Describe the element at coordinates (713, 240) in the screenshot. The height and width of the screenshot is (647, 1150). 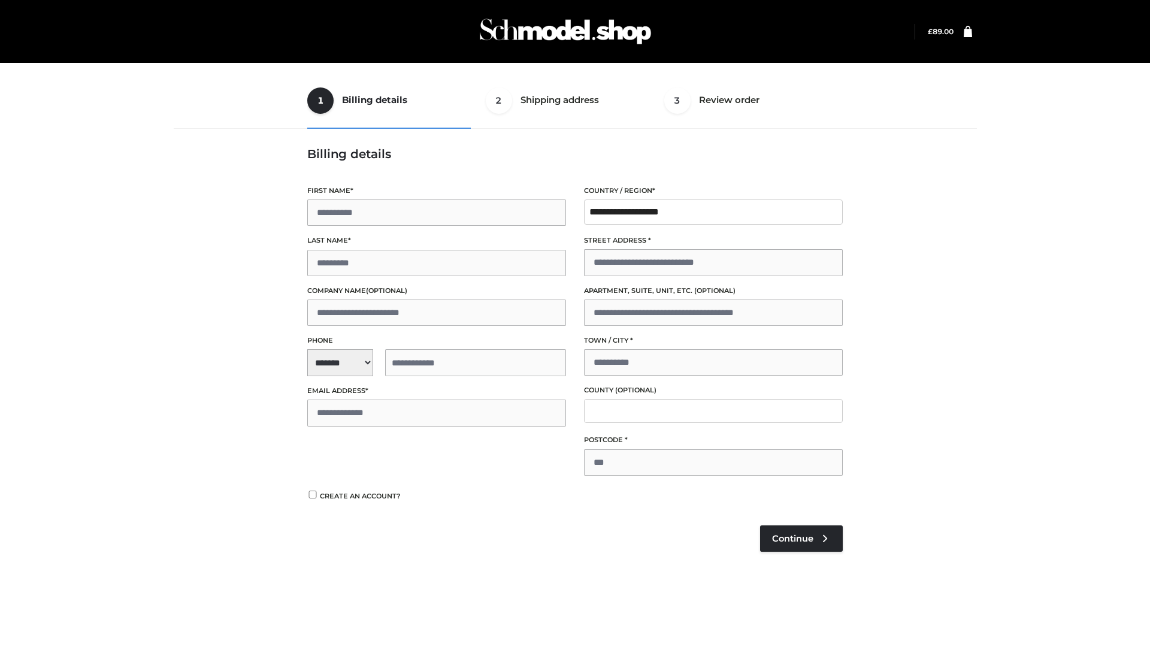
I see `label: Street address` at that location.